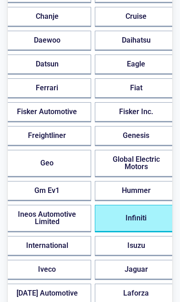 The height and width of the screenshot is (302, 180). I want to click on button: Geo, so click(47, 164).